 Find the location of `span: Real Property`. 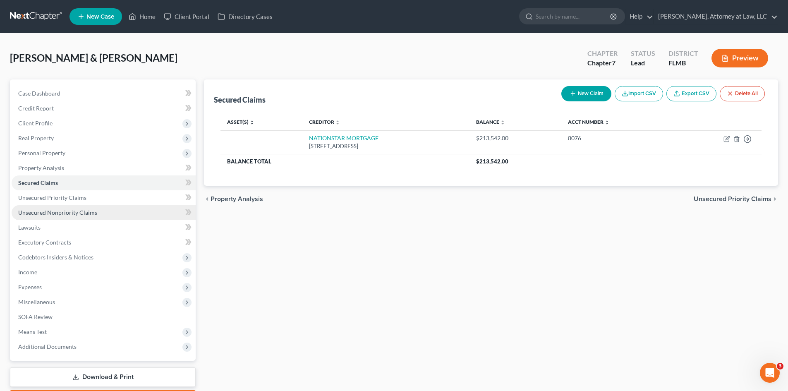

span: Real Property is located at coordinates (36, 138).